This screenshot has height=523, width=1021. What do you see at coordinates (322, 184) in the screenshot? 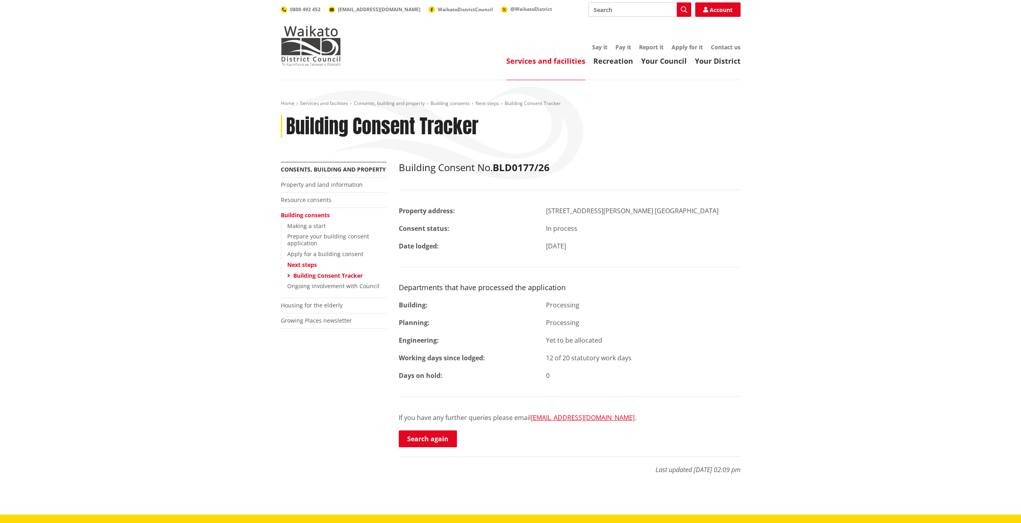
I see `a: Property and land information` at bounding box center [322, 184].